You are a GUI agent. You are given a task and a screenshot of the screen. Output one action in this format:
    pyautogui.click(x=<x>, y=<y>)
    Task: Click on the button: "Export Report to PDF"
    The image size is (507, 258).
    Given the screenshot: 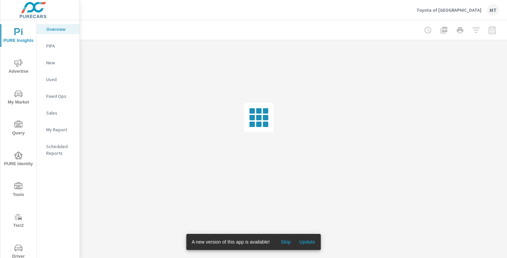 What is the action you would take?
    pyautogui.click(x=444, y=30)
    